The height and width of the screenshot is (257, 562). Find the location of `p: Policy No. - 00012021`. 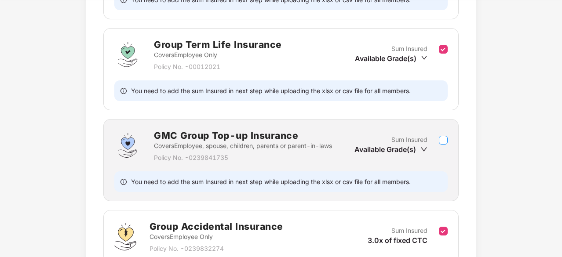

p: Policy No. - 00012021 is located at coordinates (218, 67).